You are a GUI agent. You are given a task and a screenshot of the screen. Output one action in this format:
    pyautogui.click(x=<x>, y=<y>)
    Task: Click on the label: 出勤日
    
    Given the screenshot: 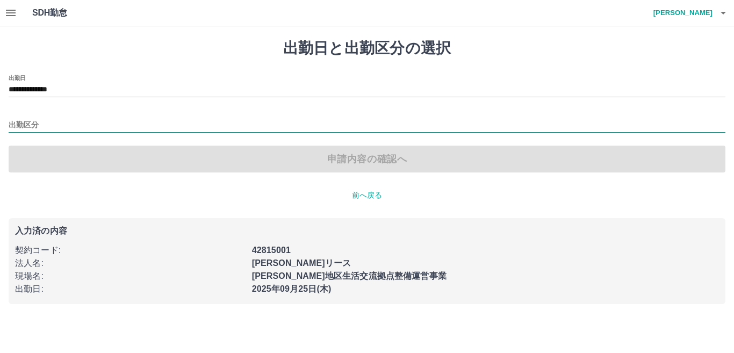 What is the action you would take?
    pyautogui.click(x=17, y=77)
    